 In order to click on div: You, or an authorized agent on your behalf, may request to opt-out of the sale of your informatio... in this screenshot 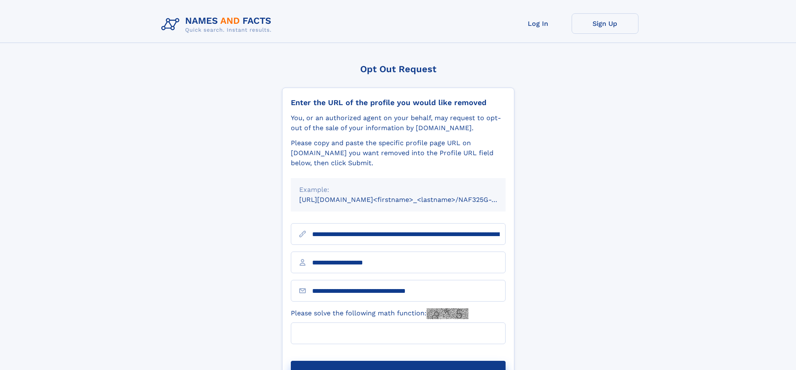, I will do `click(398, 123)`.